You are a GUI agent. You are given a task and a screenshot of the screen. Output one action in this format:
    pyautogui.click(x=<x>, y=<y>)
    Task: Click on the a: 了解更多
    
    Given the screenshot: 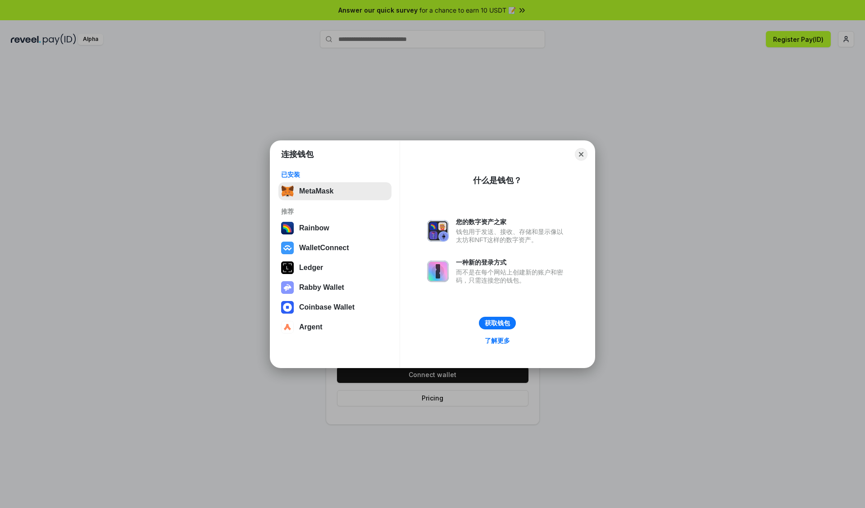 What is the action you would take?
    pyautogui.click(x=497, y=341)
    